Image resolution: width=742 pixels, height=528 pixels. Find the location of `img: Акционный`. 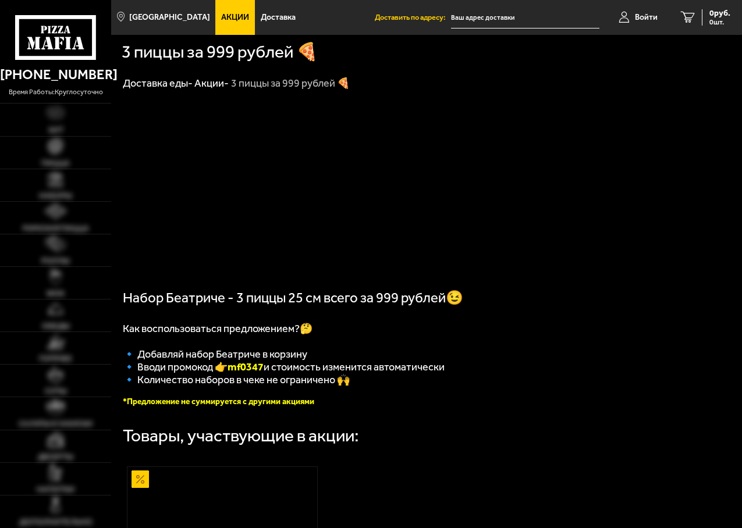

img: Акционный is located at coordinates (140, 479).